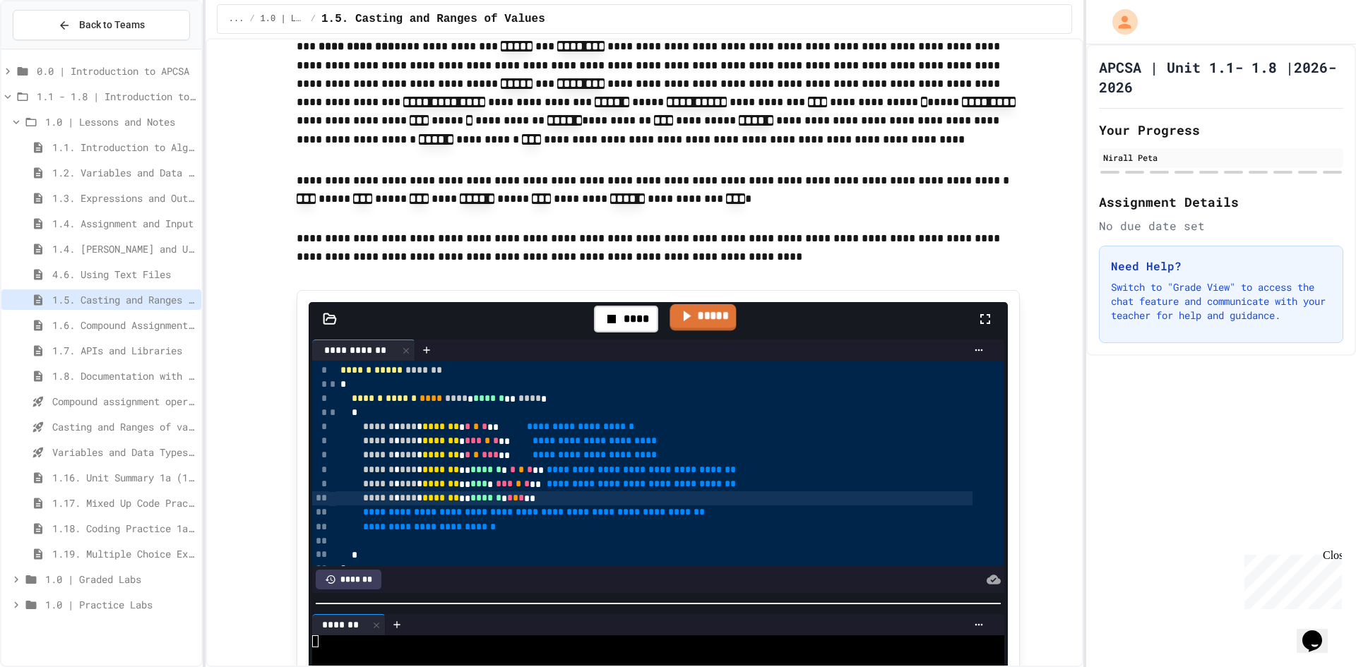 This screenshot has width=1356, height=667. I want to click on span: 1.19. Multiple Choice Exercises for Unit 1a (1.1-1.6), so click(124, 554).